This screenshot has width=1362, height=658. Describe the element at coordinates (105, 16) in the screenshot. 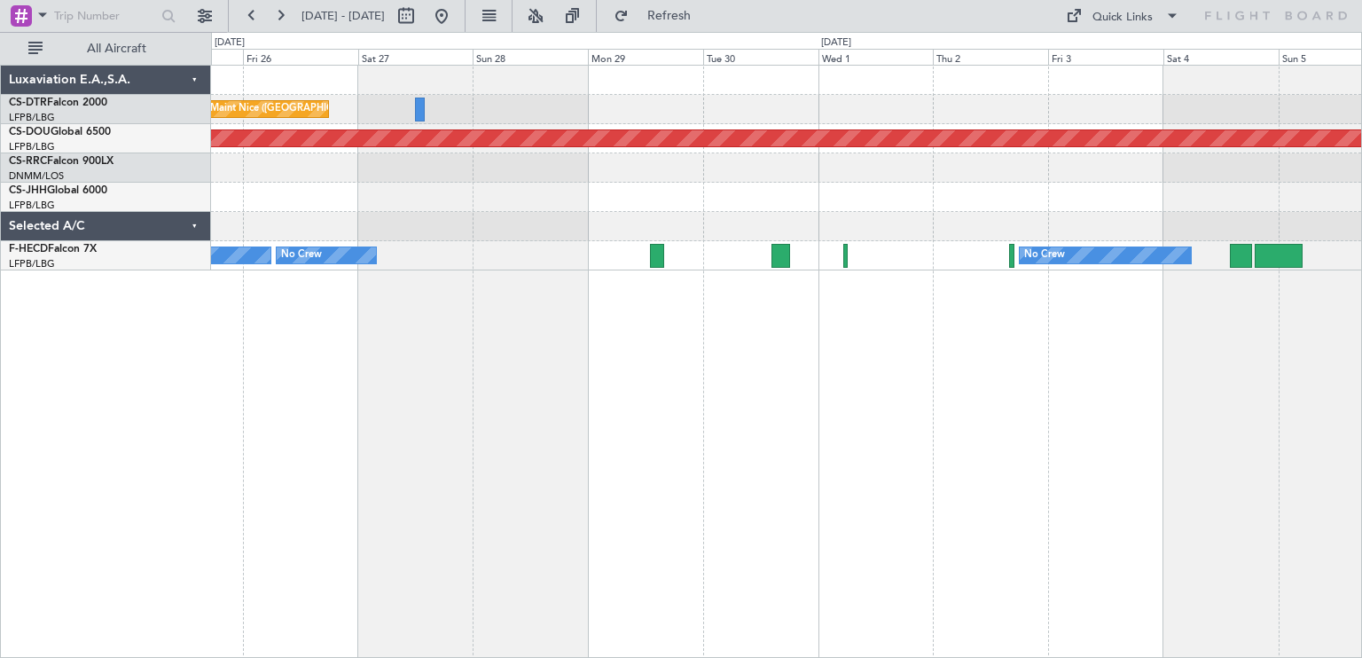

I see `input: Trip Number` at that location.